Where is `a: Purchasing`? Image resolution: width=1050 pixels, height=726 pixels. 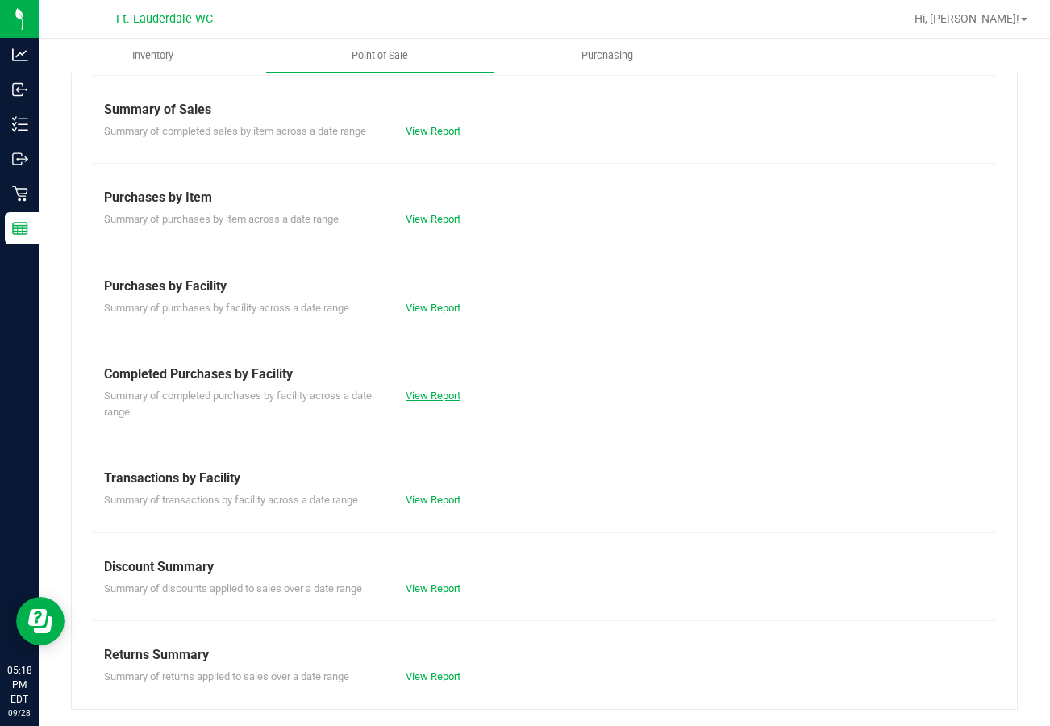
a: Purchasing is located at coordinates (607, 56).